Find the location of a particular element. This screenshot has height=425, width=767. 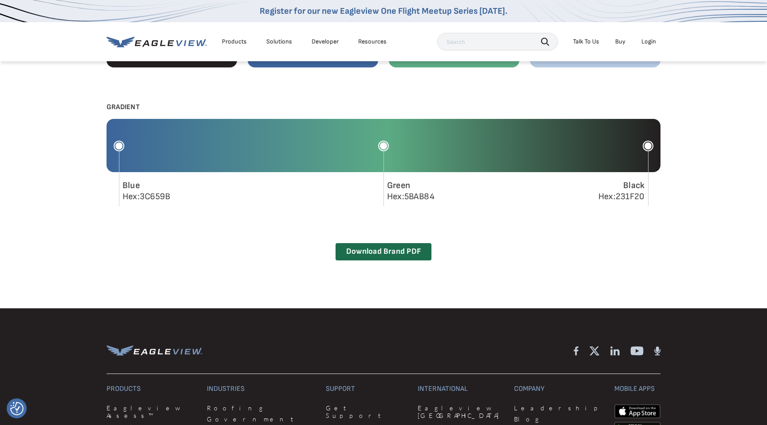

a: Get Support is located at coordinates (366, 412).